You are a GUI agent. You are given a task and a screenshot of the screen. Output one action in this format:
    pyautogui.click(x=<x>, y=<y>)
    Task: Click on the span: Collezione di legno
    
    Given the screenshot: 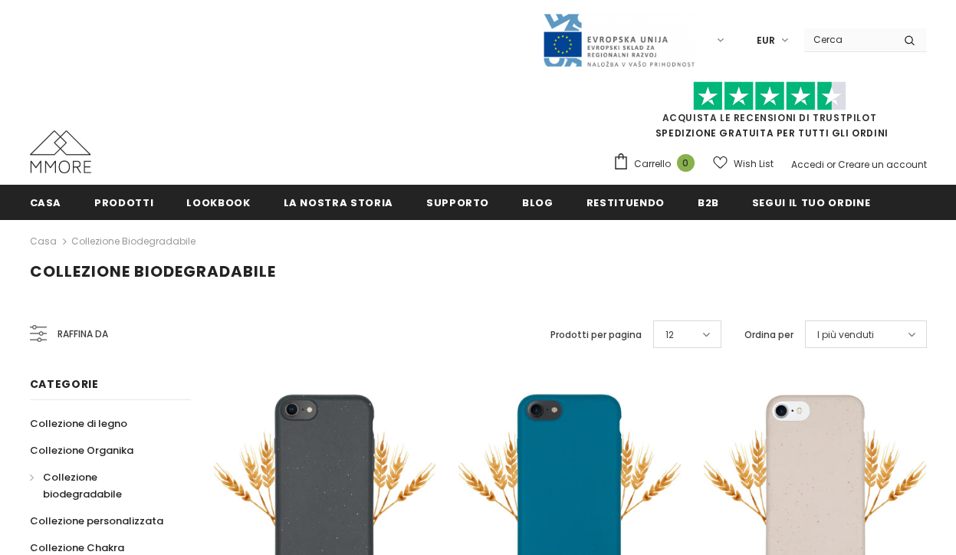 What is the action you would take?
    pyautogui.click(x=78, y=423)
    